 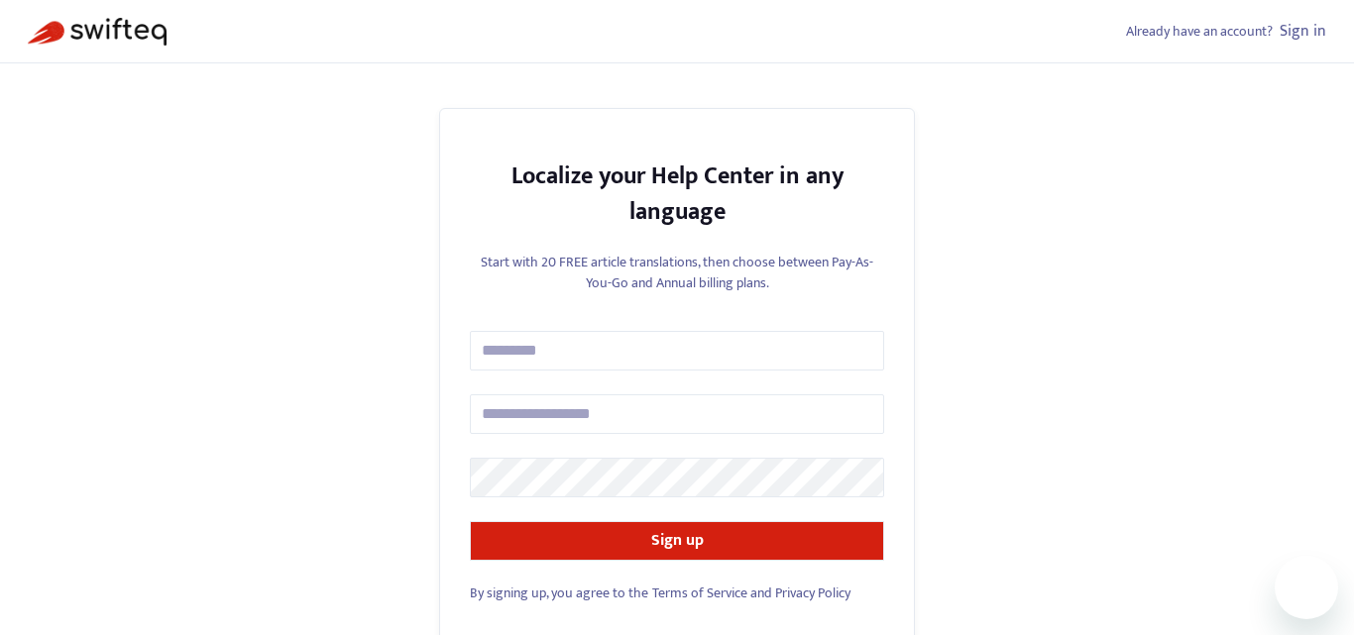 I want to click on p: Start with 20 FREE article translations, then choose between Pay-As-You-Go and Annual billing plans., so click(x=677, y=273).